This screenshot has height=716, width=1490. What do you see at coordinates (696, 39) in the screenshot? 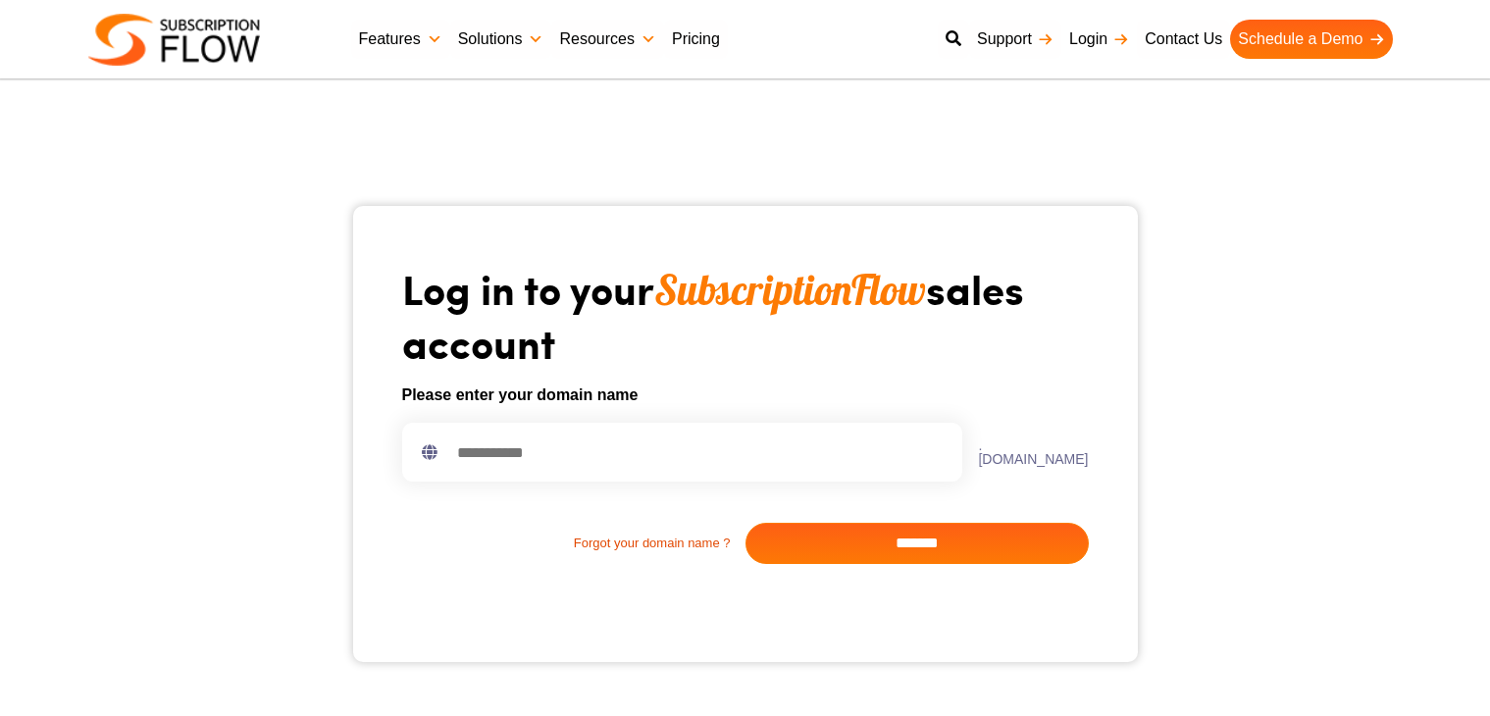
I see `a: Pricing` at bounding box center [696, 39].